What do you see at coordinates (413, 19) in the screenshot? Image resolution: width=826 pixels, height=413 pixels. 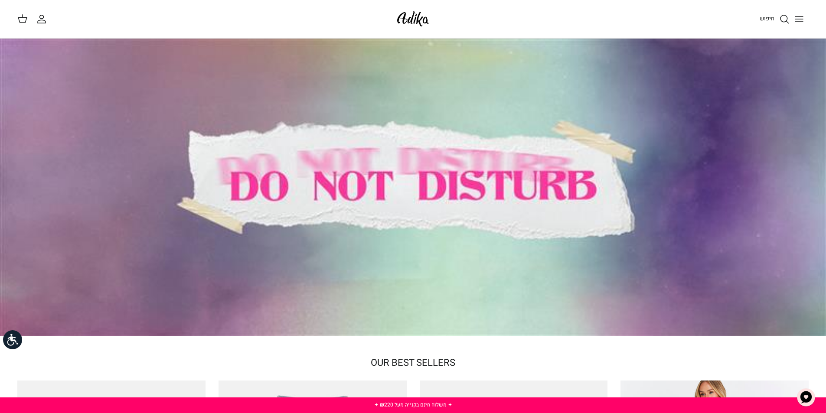 I see `img: Adika IL` at bounding box center [413, 19].